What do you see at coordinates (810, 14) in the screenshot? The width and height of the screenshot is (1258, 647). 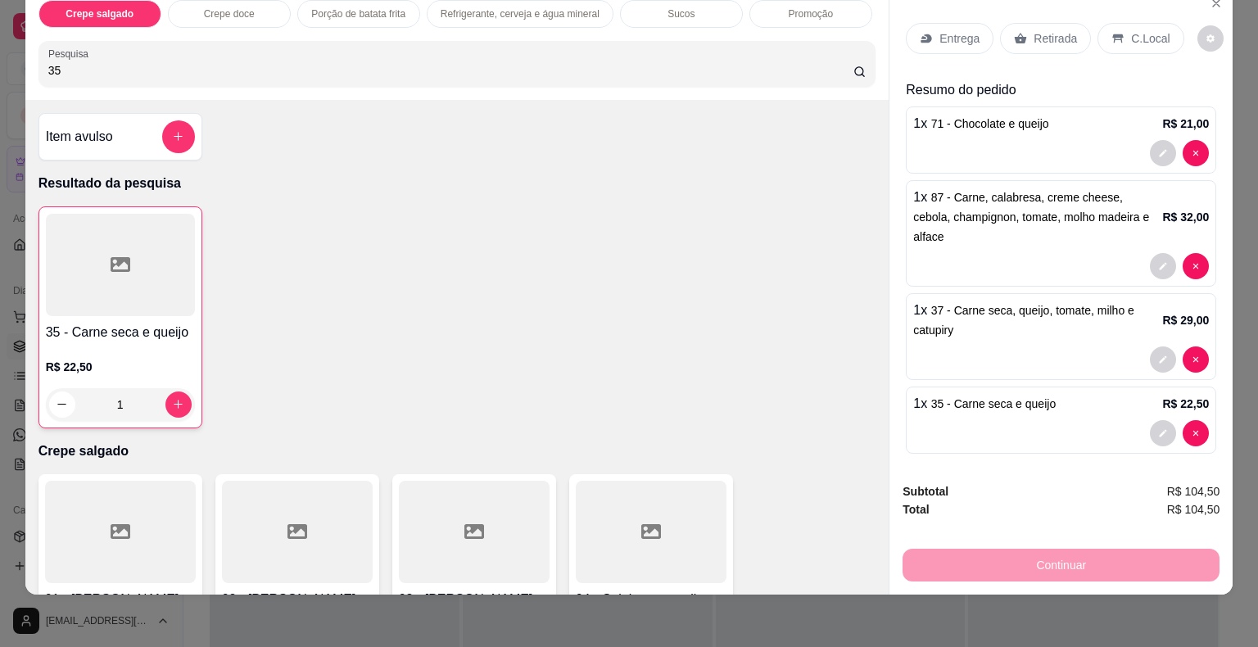 I see `p: Promoção` at bounding box center [810, 14].